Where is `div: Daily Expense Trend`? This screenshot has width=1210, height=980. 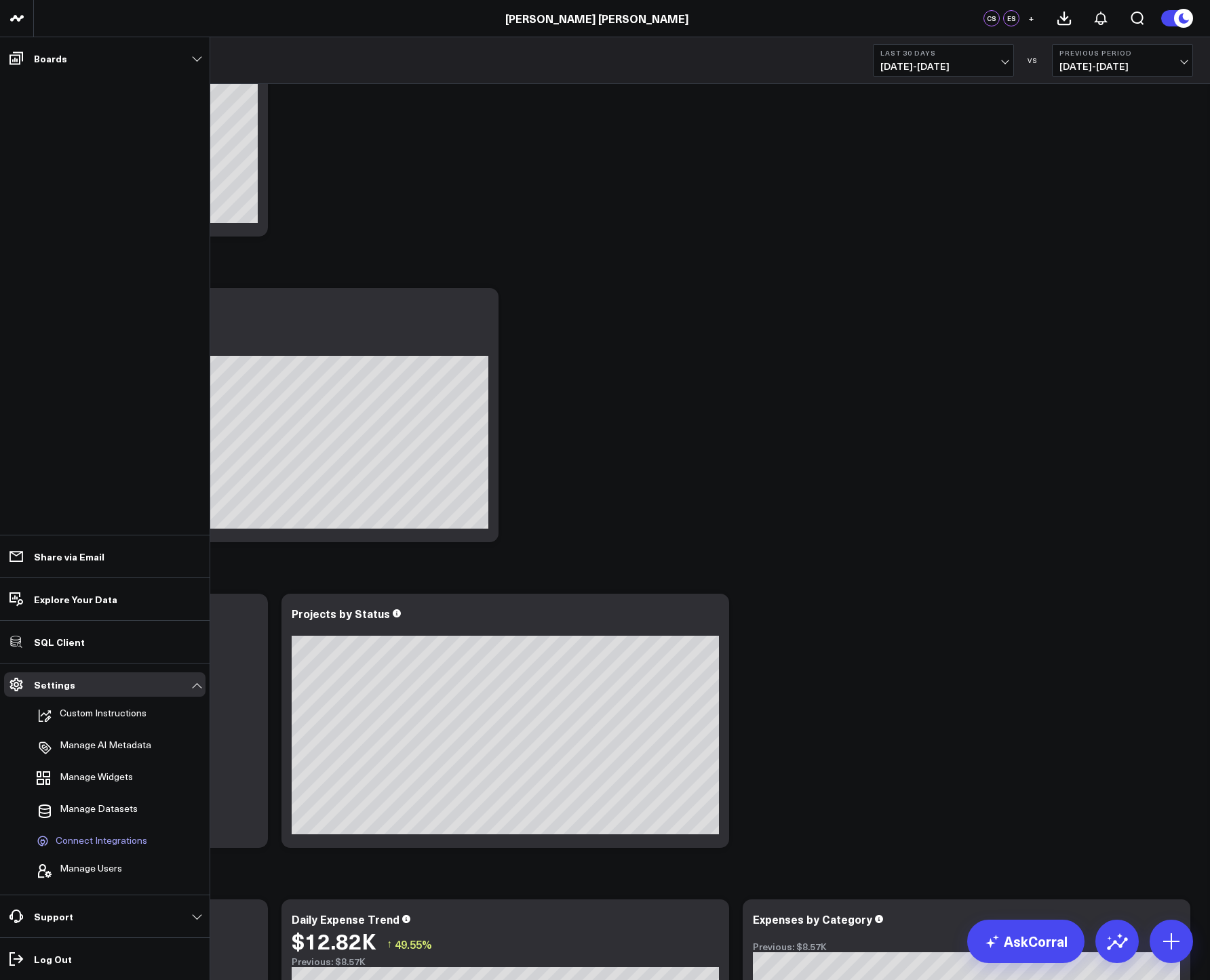
div: Daily Expense Trend is located at coordinates (345, 919).